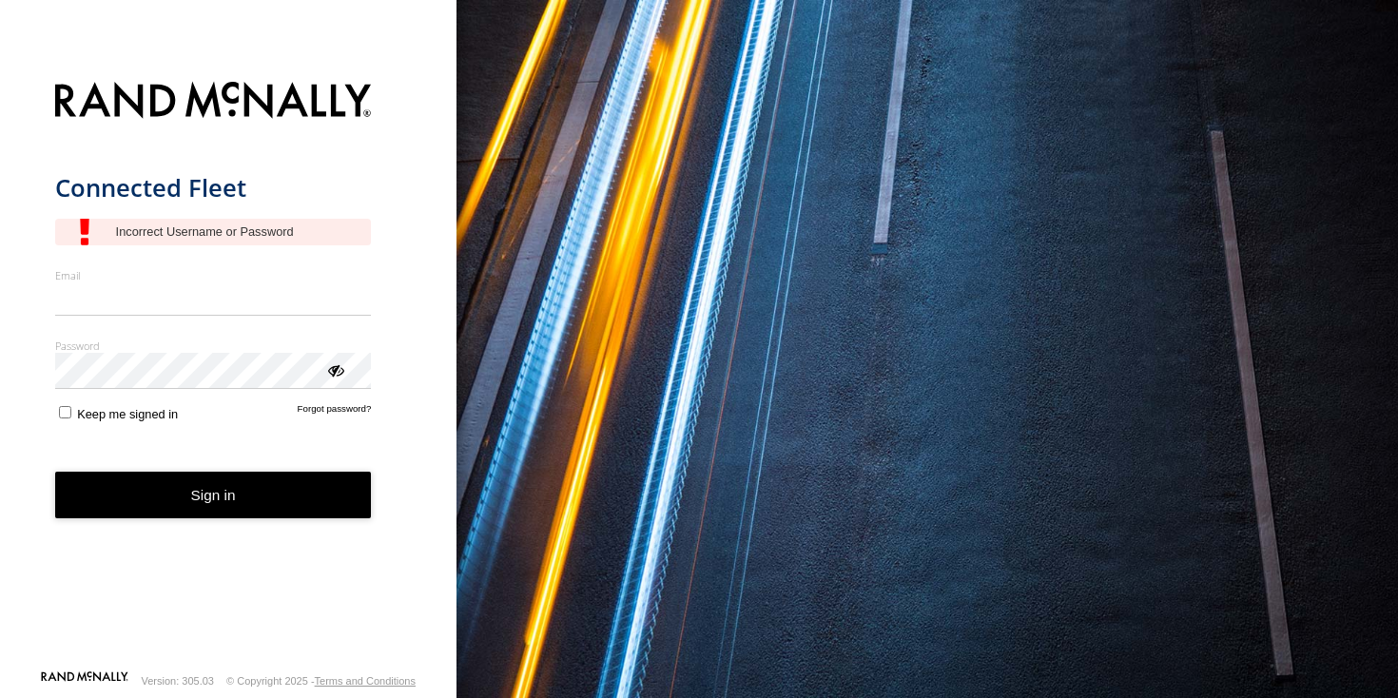 The image size is (1398, 698). Describe the element at coordinates (335, 412) in the screenshot. I see `a: Forgot password?` at that location.